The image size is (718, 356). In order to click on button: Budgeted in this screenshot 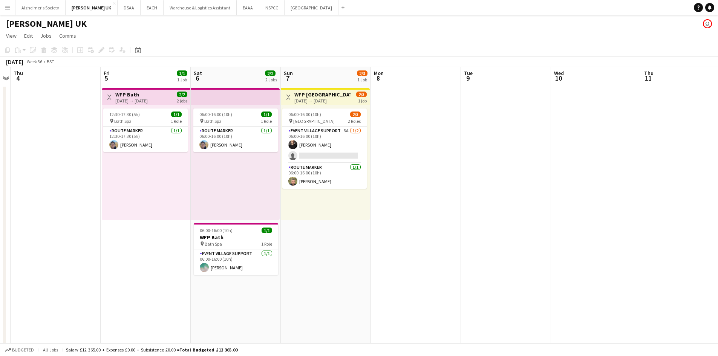, I will do `click(19, 350)`.